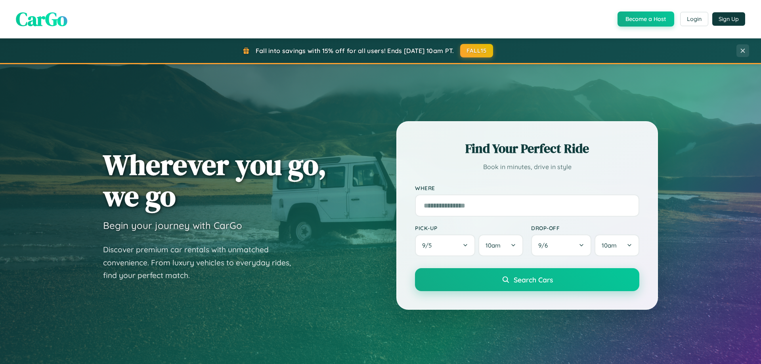 The width and height of the screenshot is (761, 364). I want to click on button: Login, so click(694, 19).